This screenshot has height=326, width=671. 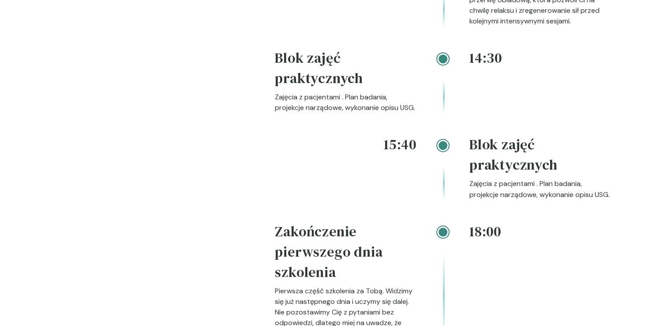 I want to click on h4: 15:40, so click(x=345, y=144).